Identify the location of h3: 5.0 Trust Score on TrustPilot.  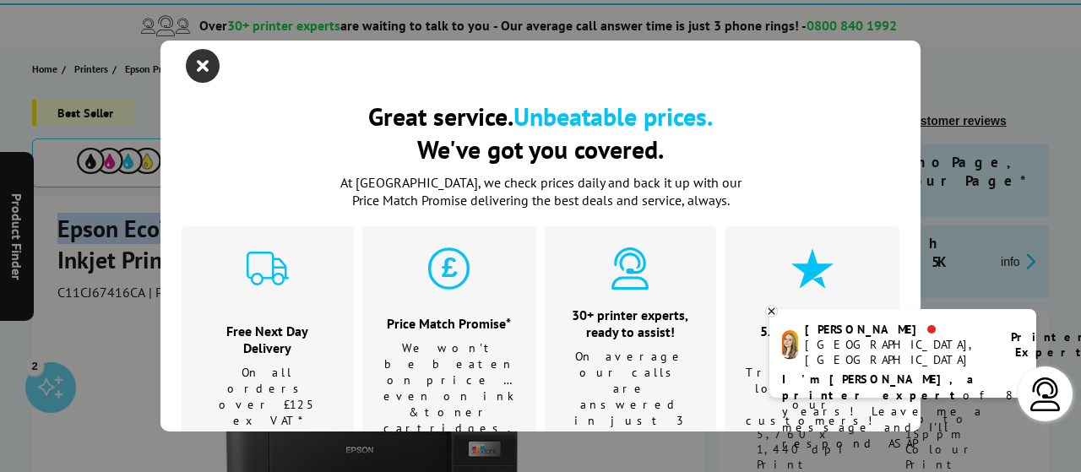
(812, 340).